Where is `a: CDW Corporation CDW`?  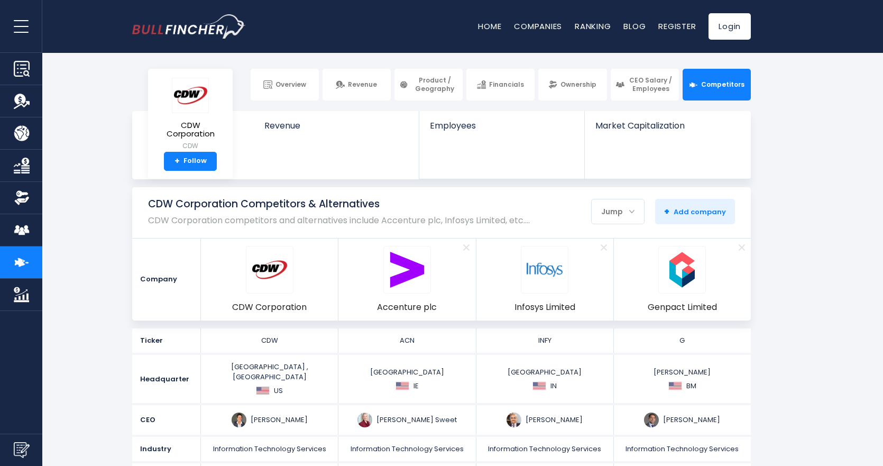 a: CDW Corporation CDW is located at coordinates (190, 114).